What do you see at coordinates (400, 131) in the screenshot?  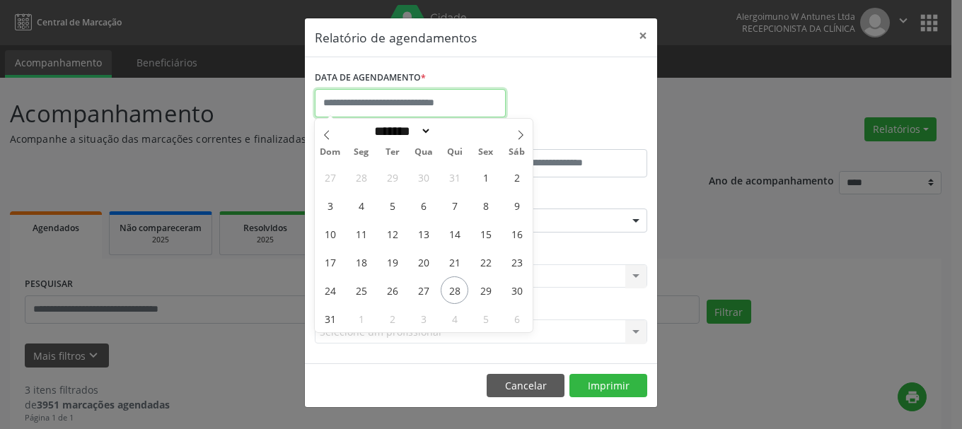 I see `select: Month` at bounding box center [400, 131].